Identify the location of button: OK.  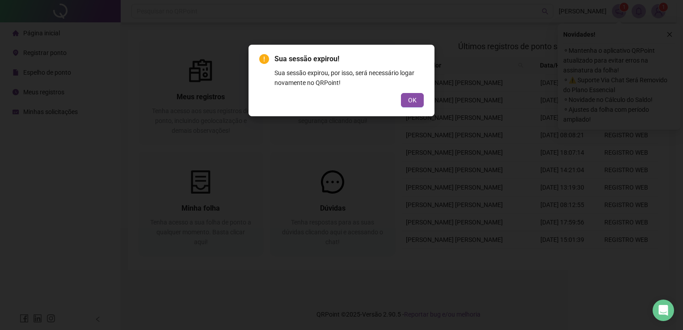
(412, 100).